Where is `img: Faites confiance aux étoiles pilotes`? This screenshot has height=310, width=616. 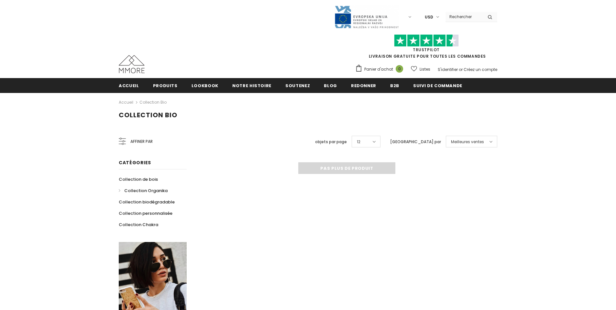 img: Faites confiance aux étoiles pilotes is located at coordinates (427, 40).